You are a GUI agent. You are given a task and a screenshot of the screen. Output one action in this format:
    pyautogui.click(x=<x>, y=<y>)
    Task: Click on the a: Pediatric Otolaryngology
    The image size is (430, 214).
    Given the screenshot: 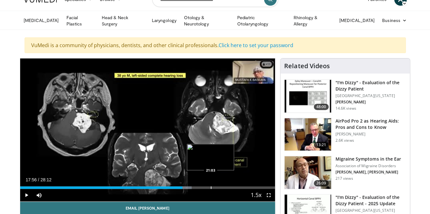 What is the action you would take?
    pyautogui.click(x=261, y=21)
    